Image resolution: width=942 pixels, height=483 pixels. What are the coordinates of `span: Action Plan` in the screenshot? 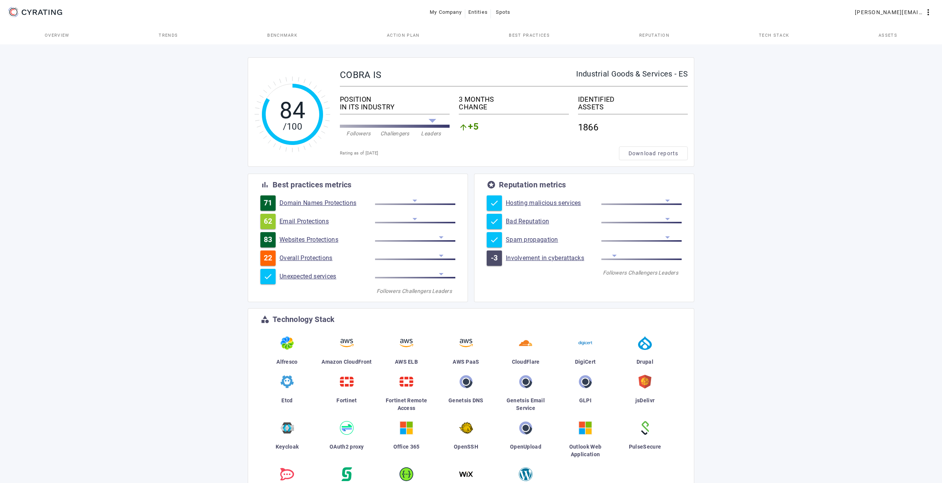 It's located at (404, 35).